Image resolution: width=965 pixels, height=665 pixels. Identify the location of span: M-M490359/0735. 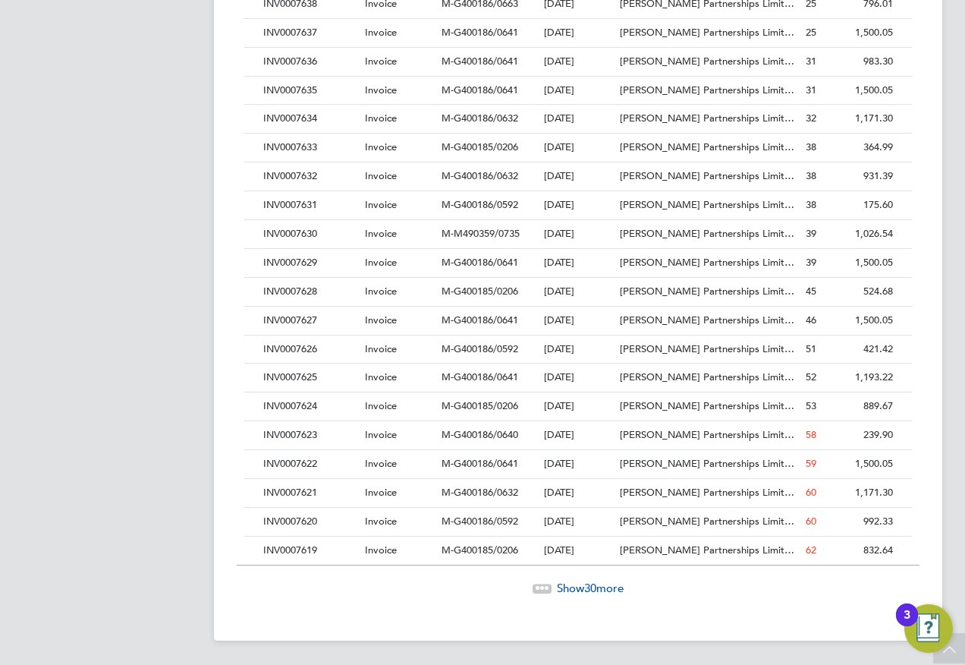
(480, 233).